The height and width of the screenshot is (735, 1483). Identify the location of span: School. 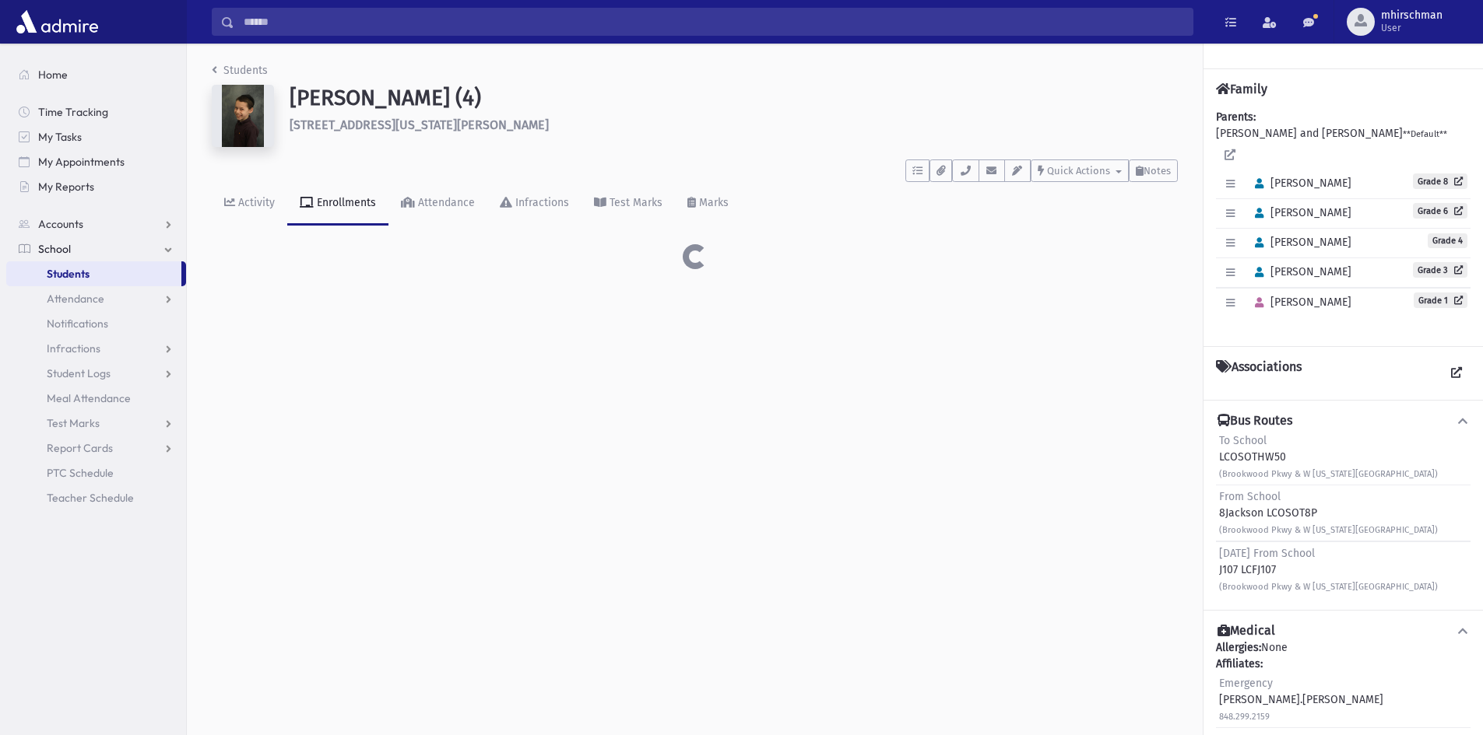
(54, 249).